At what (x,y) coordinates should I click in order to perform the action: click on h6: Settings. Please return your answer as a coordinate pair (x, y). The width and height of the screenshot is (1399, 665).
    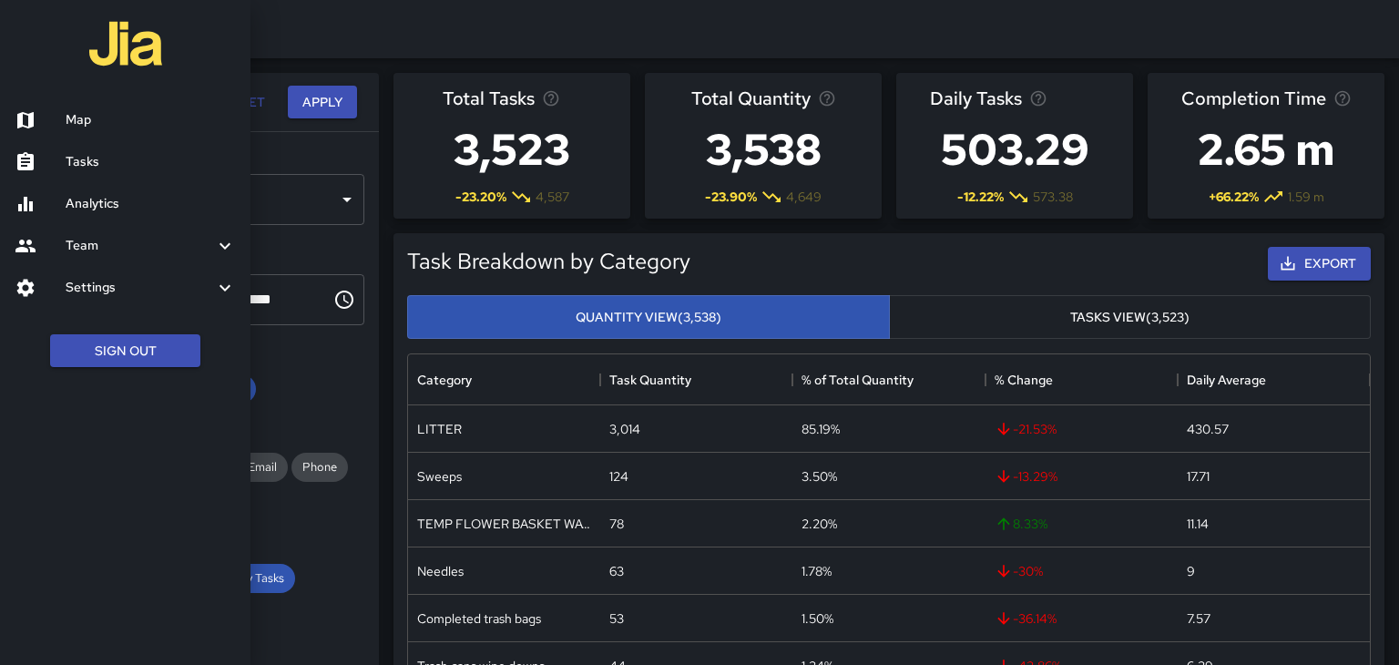
    Looking at the image, I should click on (139, 288).